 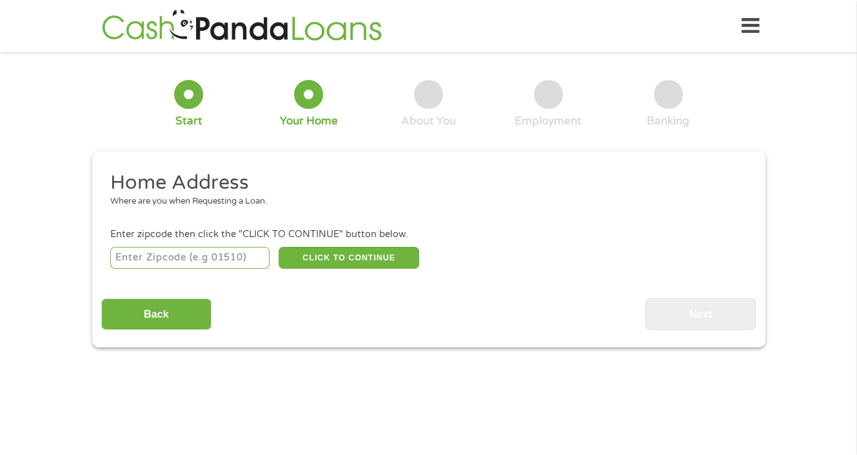 I want to click on div: Where are you when Requesting a Loan., so click(x=424, y=202).